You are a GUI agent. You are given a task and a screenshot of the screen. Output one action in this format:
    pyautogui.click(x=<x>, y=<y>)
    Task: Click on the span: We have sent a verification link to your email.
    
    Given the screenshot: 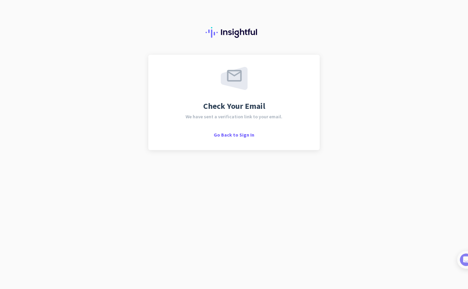 What is the action you would take?
    pyautogui.click(x=234, y=117)
    